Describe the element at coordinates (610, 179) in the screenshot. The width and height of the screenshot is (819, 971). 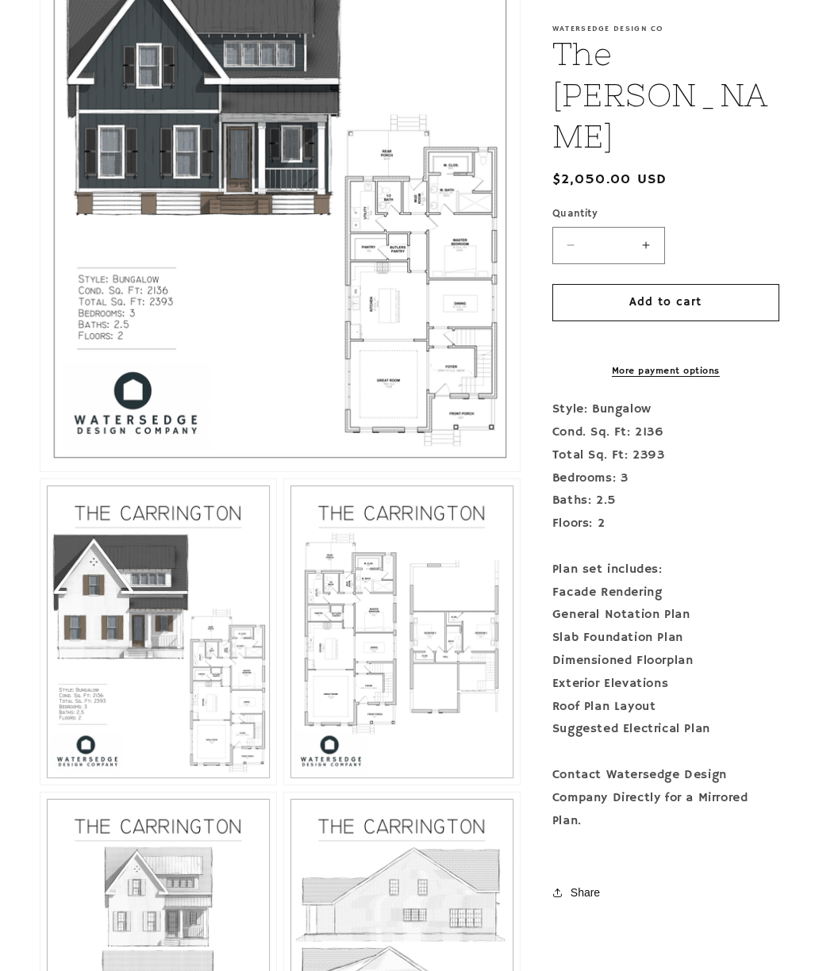
I see `span: $2,050.00 USD` at that location.